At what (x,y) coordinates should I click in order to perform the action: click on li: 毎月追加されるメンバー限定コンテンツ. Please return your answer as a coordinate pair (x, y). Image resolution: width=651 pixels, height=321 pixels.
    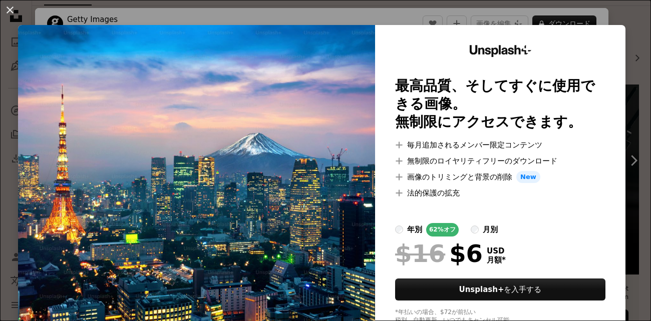
    Looking at the image, I should click on (500, 145).